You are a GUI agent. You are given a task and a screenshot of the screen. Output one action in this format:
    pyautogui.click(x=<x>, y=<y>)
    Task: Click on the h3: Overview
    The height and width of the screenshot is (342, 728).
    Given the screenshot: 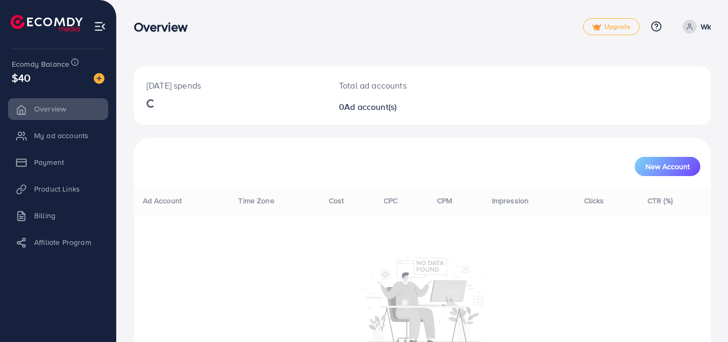 What is the action you would take?
    pyautogui.click(x=165, y=27)
    